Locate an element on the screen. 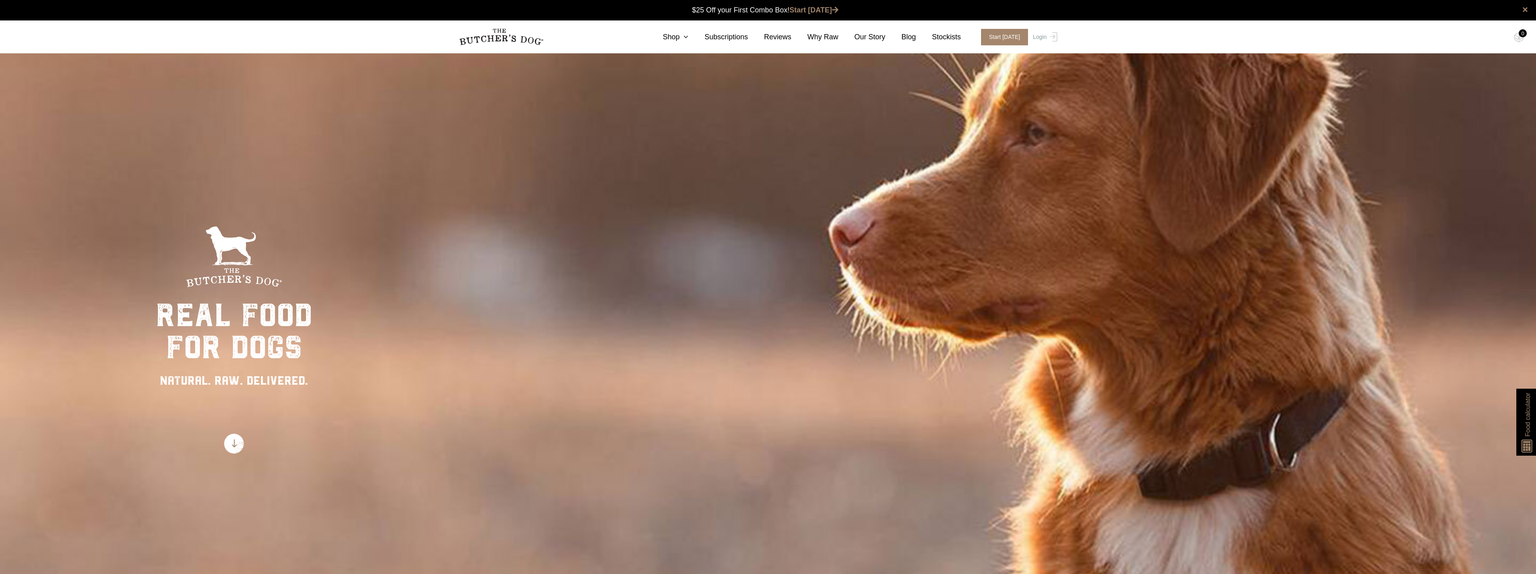 Image resolution: width=1536 pixels, height=574 pixels. a: Reviews is located at coordinates (770, 37).